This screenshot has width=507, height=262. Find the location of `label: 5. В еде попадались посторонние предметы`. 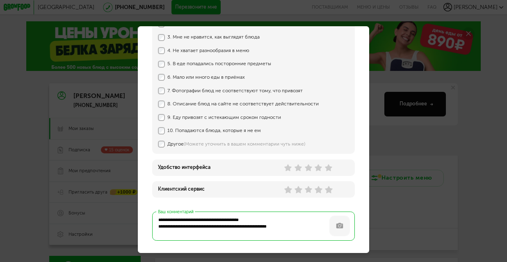

label: 5. В еде попадались посторонние предметы is located at coordinates (250, 64).